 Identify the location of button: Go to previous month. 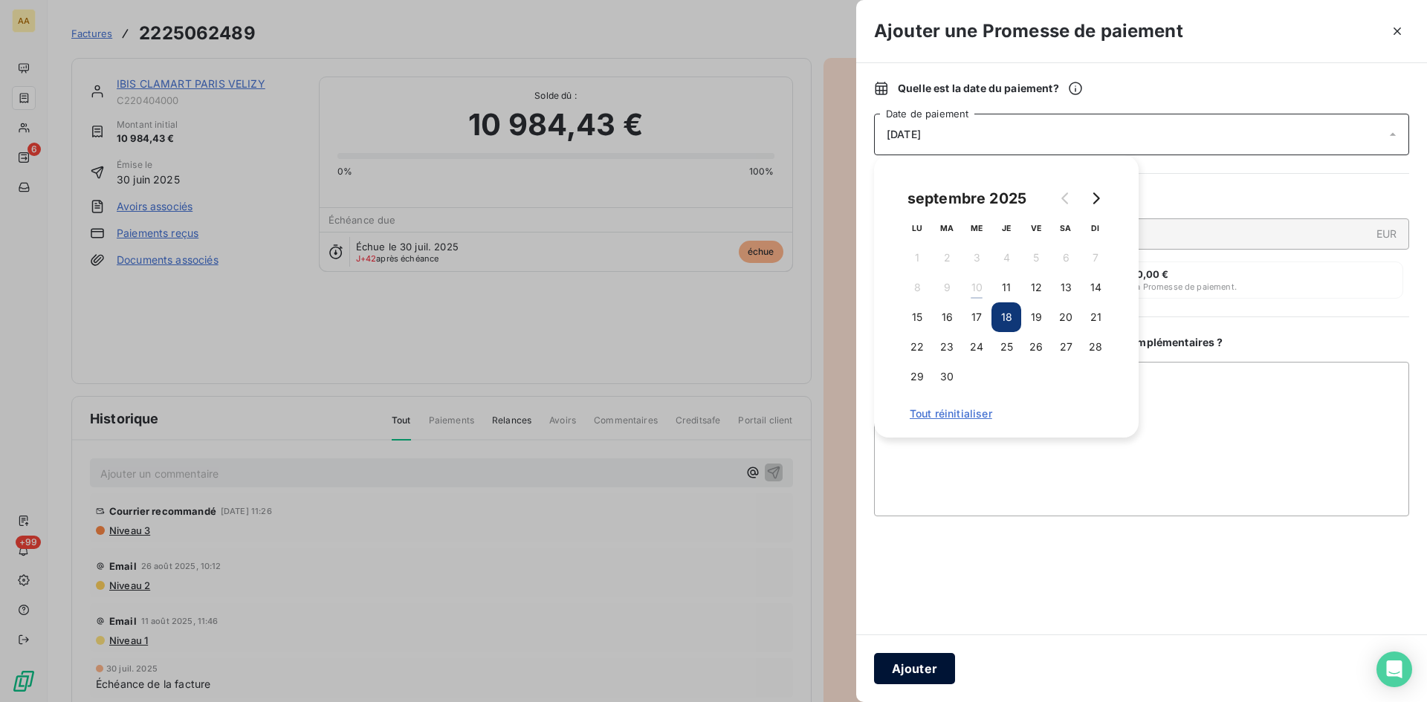
(1066, 198).